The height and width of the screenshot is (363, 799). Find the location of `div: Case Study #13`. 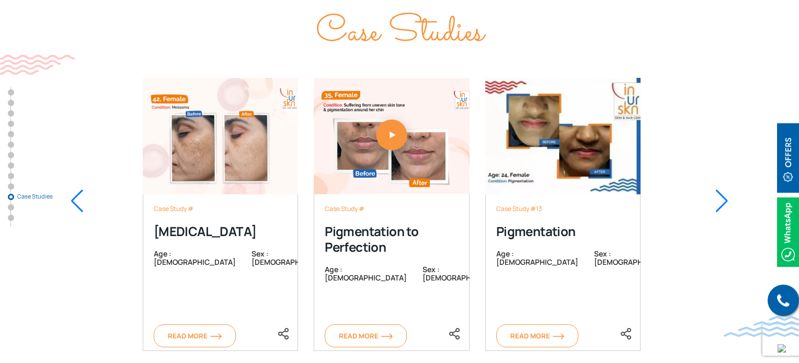

div: Case Study #13 is located at coordinates (563, 209).